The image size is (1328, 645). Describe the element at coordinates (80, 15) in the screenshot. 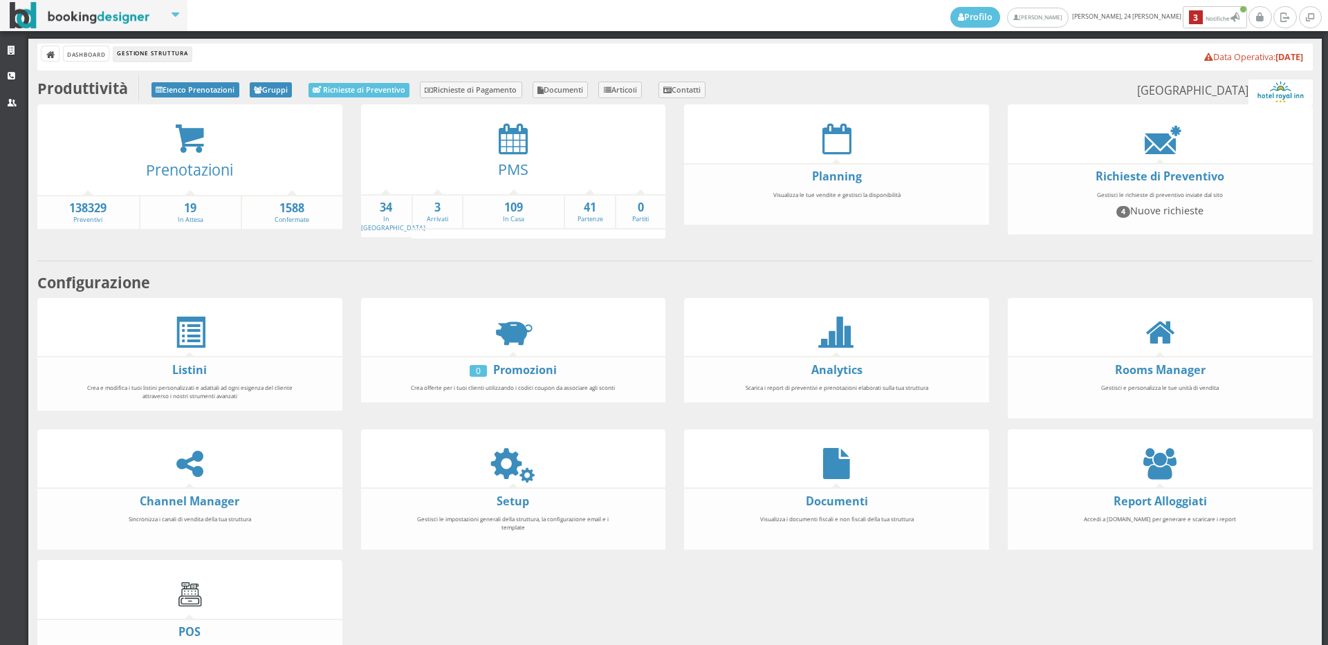

I see `img: BookingDesigner.com` at that location.